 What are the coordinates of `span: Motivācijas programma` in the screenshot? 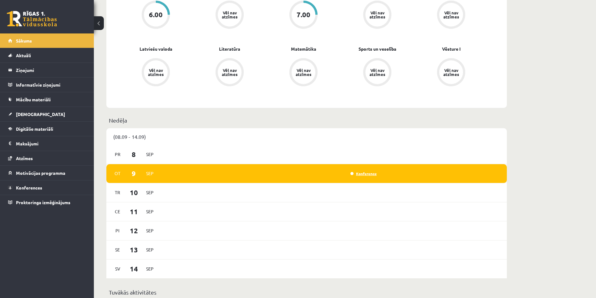 It's located at (41, 173).